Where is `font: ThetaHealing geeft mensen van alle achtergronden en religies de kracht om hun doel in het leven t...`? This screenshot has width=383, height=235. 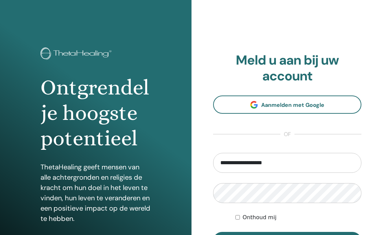
font: ThetaHealing geeft mensen van alle achtergronden en religies de kracht om hun doel in het leven t... is located at coordinates (95, 192).